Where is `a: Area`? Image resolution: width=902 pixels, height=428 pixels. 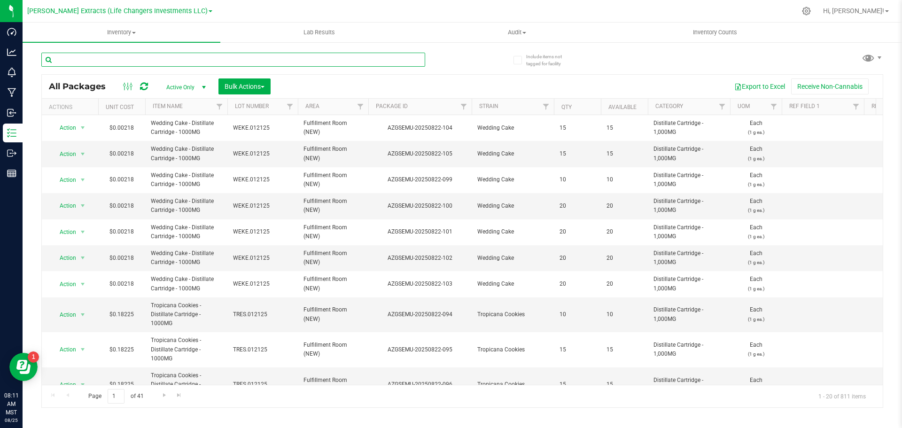
a: Area is located at coordinates (312, 106).